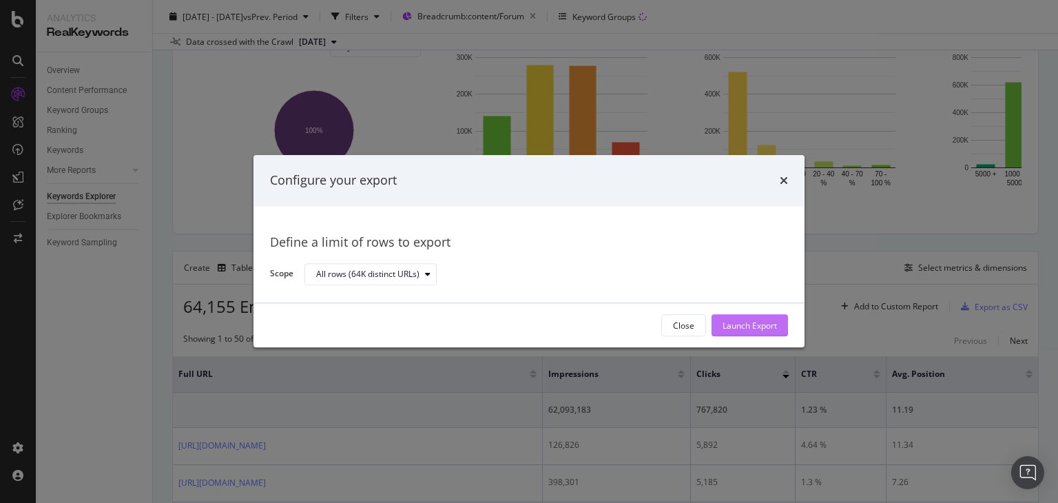 The width and height of the screenshot is (1058, 503). I want to click on div: Launch Export, so click(749, 325).